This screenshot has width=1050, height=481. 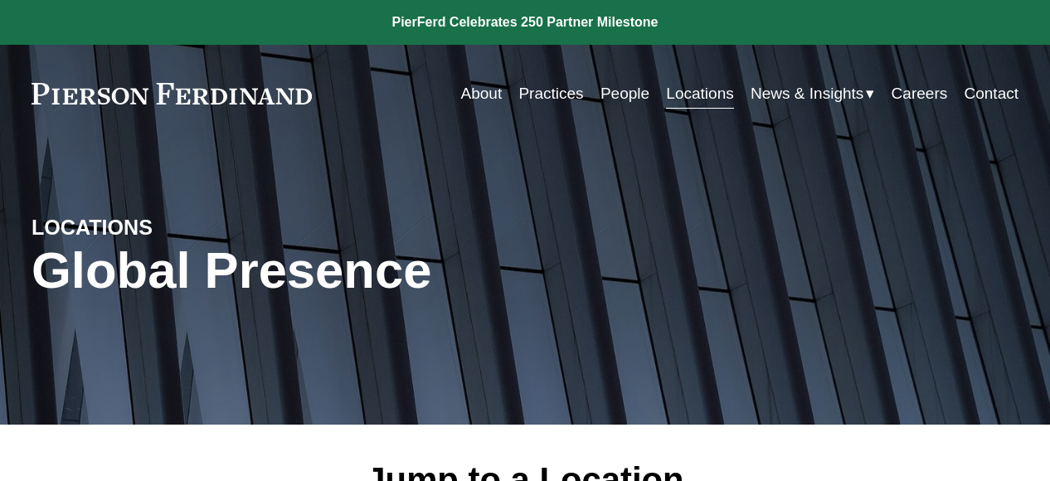 What do you see at coordinates (699, 94) in the screenshot?
I see `a: Locations` at bounding box center [699, 94].